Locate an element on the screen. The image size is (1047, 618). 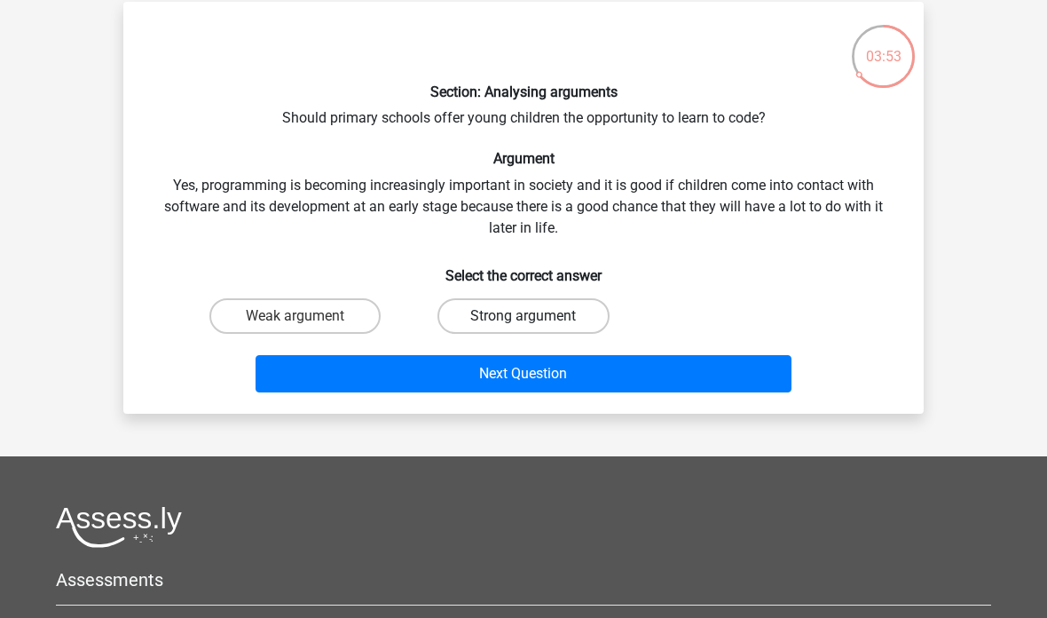
h6: Argument is located at coordinates (524, 158).